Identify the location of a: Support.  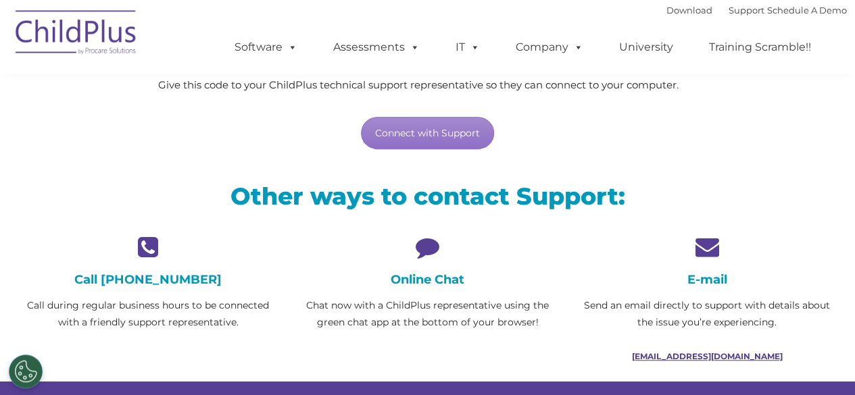
(746, 10).